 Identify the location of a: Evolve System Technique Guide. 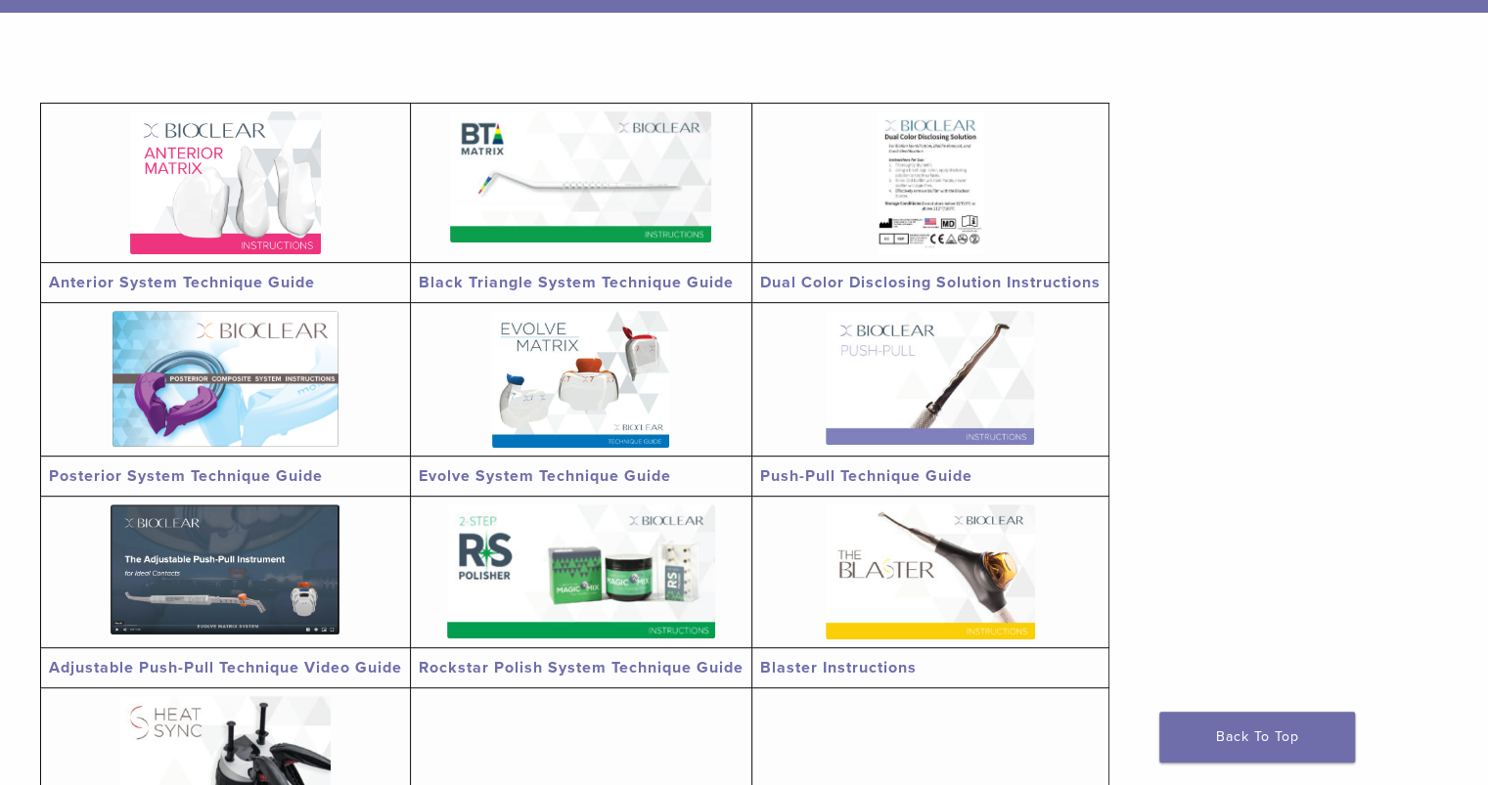
(545, 476).